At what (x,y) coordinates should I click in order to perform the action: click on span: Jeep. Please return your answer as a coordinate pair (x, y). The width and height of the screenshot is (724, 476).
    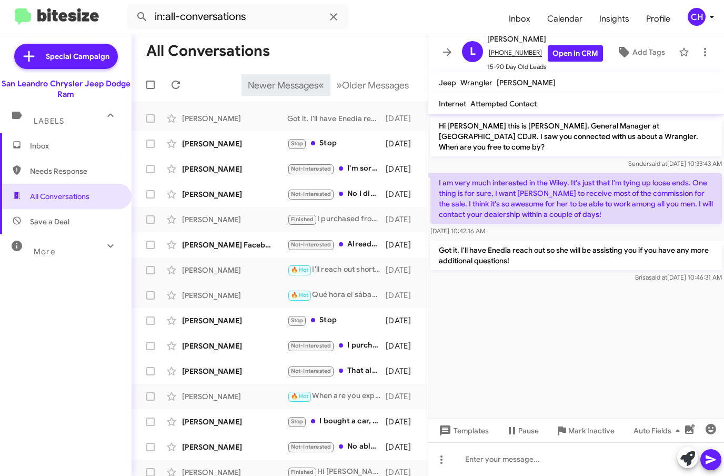
    Looking at the image, I should click on (448, 83).